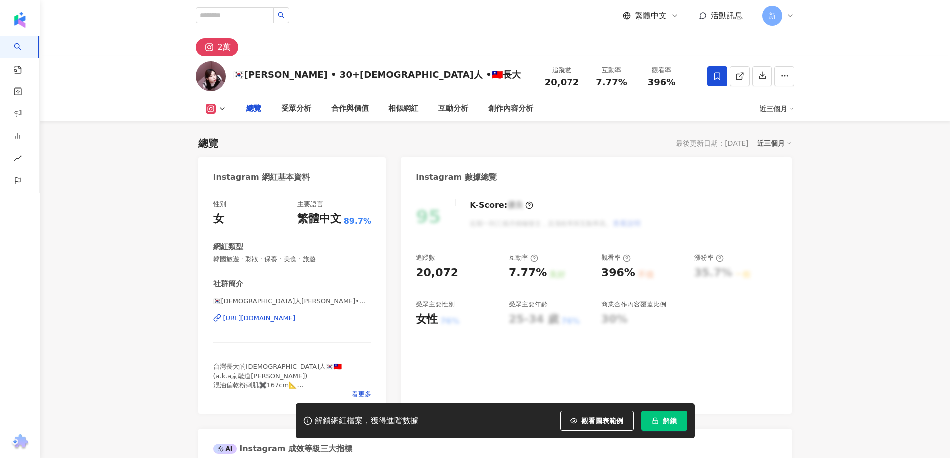 The width and height of the screenshot is (950, 458). What do you see at coordinates (357, 221) in the screenshot?
I see `span: 89.7%` at bounding box center [357, 221].